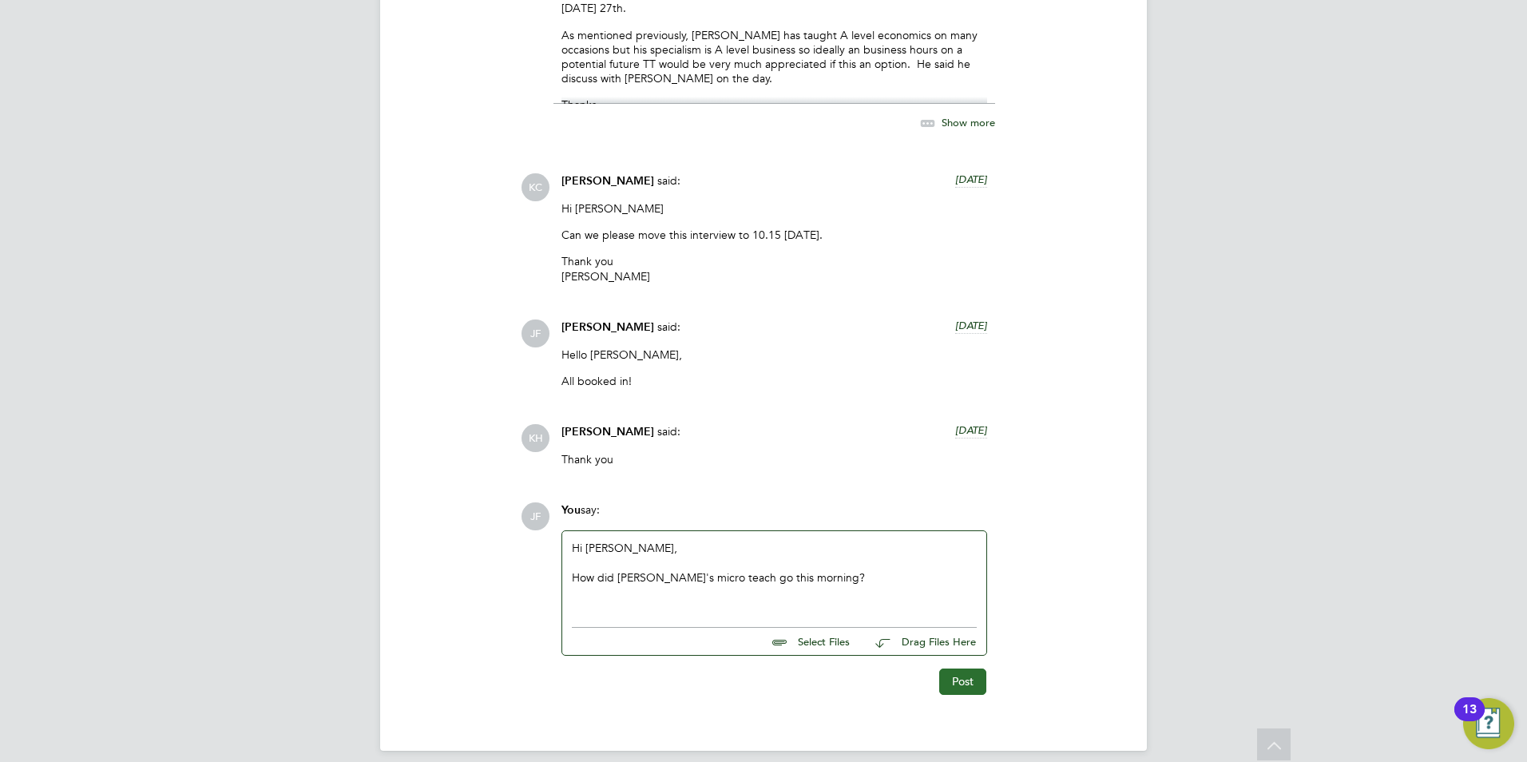 This screenshot has height=762, width=1527. I want to click on p: All booked in!, so click(774, 381).